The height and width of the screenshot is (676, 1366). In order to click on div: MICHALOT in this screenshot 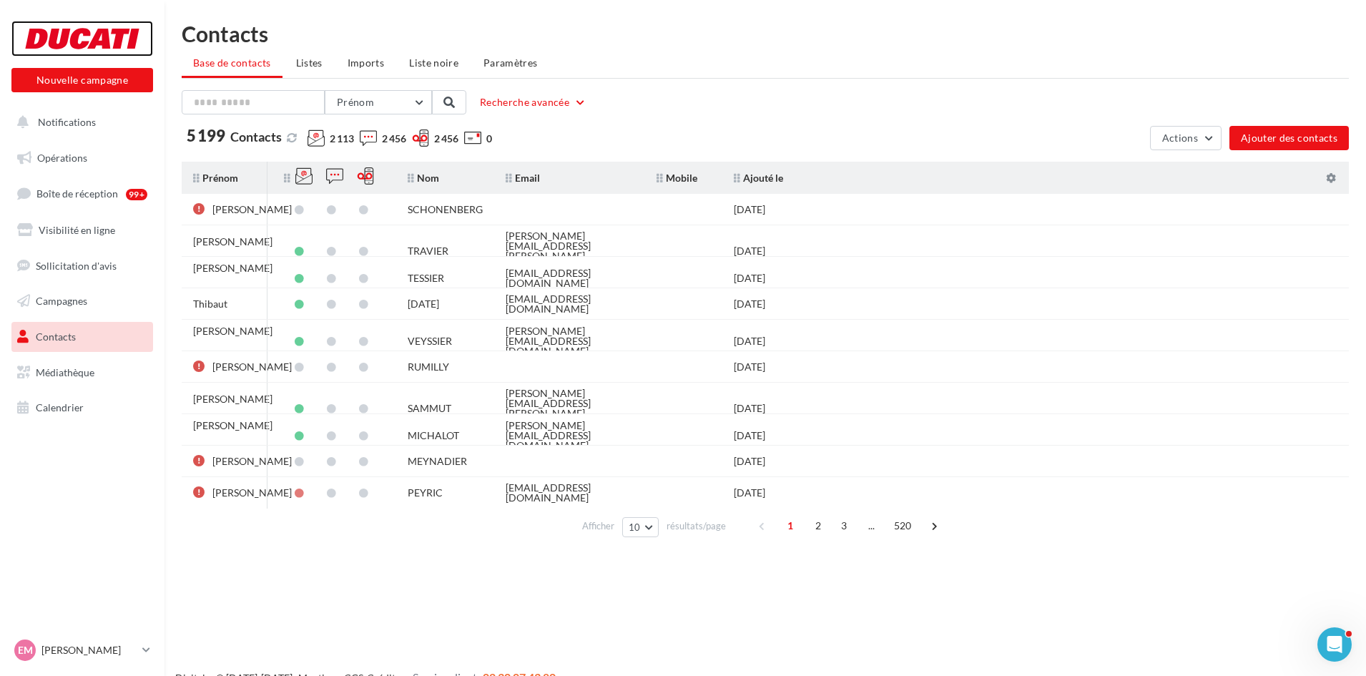, I will do `click(433, 436)`.